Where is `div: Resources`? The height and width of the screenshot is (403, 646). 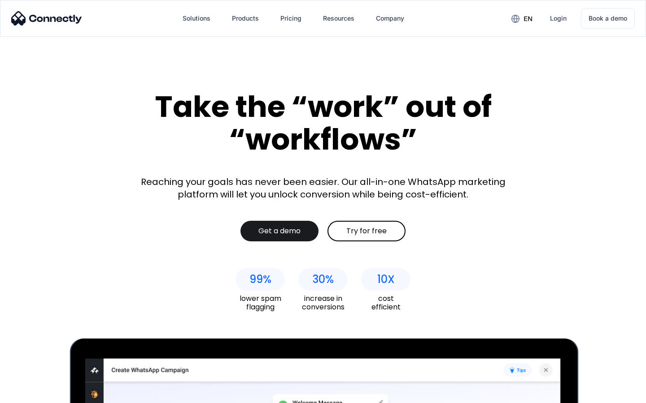 div: Resources is located at coordinates (338, 18).